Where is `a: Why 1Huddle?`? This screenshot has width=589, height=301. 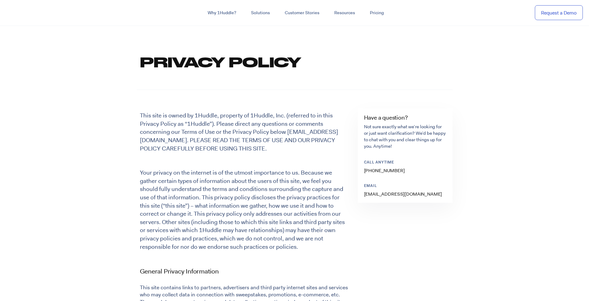
a: Why 1Huddle? is located at coordinates (222, 13).